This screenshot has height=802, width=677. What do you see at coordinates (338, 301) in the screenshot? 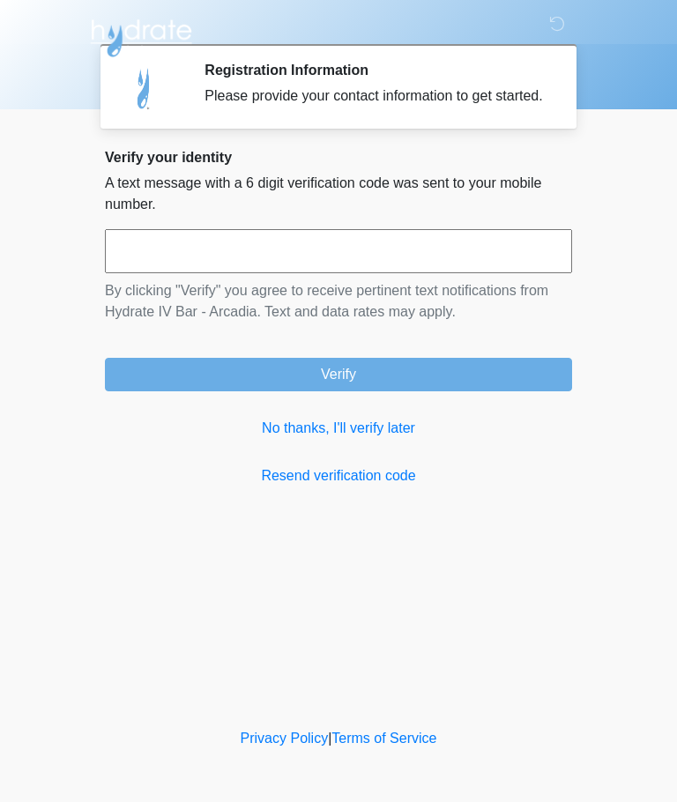
I see `p: By clicking "Verify" you agree to receive pertinent text notifications from Hydrate IV Bar - Arca...` at bounding box center [338, 301].